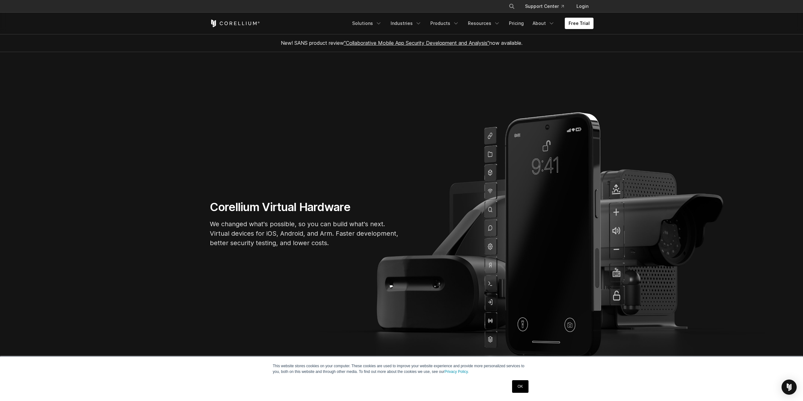  What do you see at coordinates (582, 6) in the screenshot?
I see `a: Login` at bounding box center [582, 6].